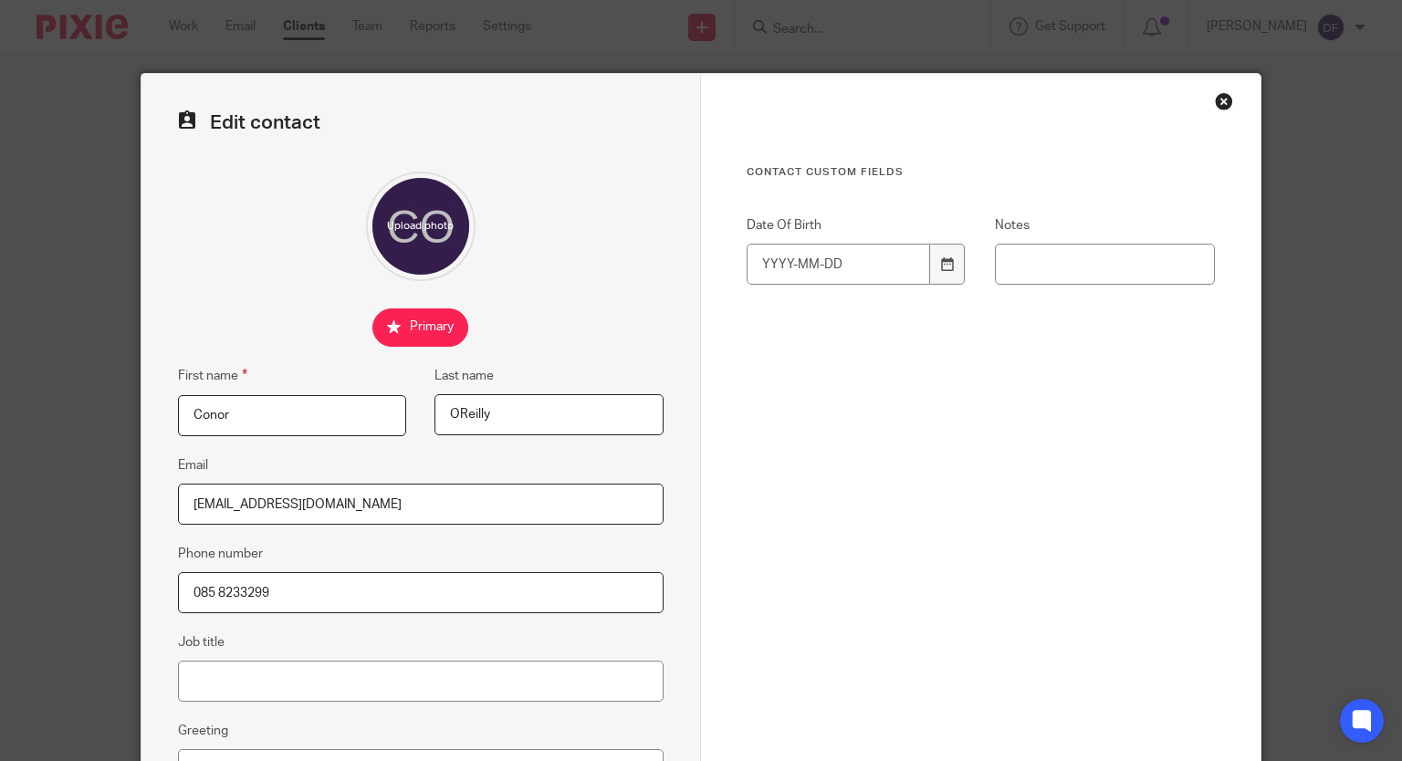 This screenshot has height=761, width=1402. Describe the element at coordinates (464, 376) in the screenshot. I see `label: Last name` at that location.